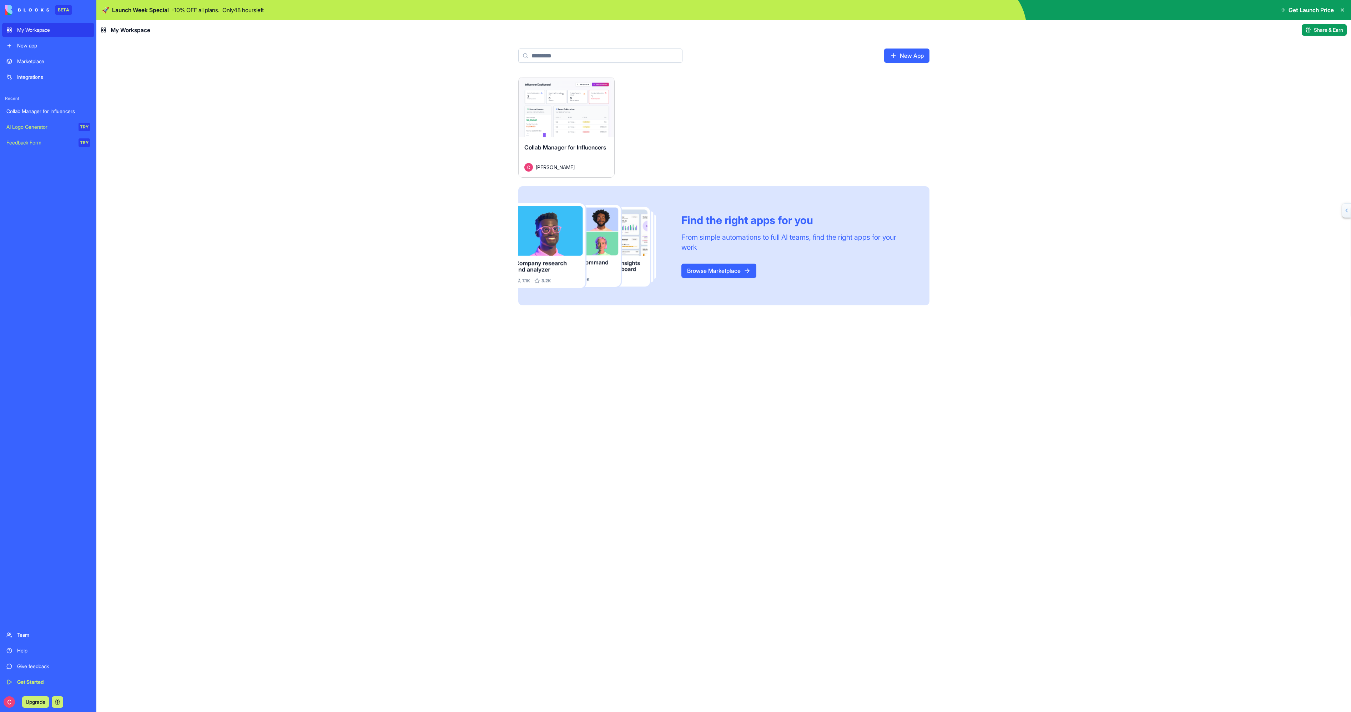 The width and height of the screenshot is (1351, 712). What do you see at coordinates (40, 143) in the screenshot?
I see `div: Feedback Form` at bounding box center [40, 143].